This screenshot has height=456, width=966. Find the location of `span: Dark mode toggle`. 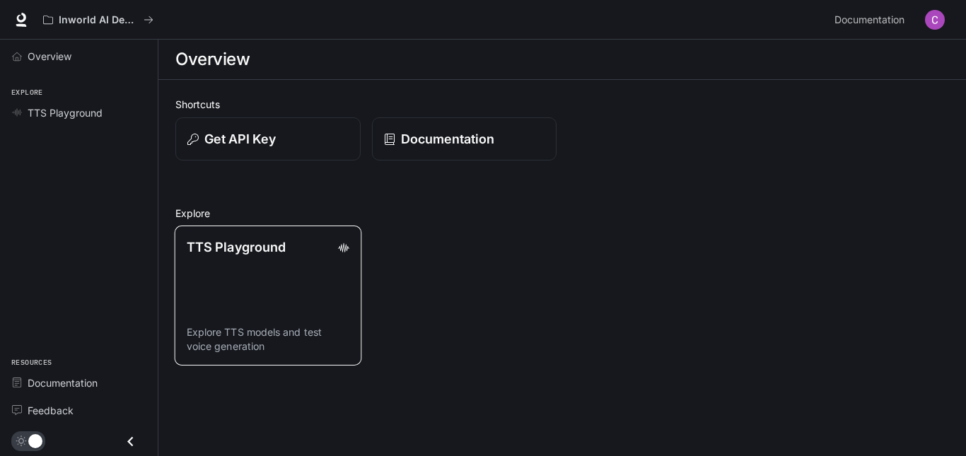

span: Dark mode toggle is located at coordinates (35, 441).